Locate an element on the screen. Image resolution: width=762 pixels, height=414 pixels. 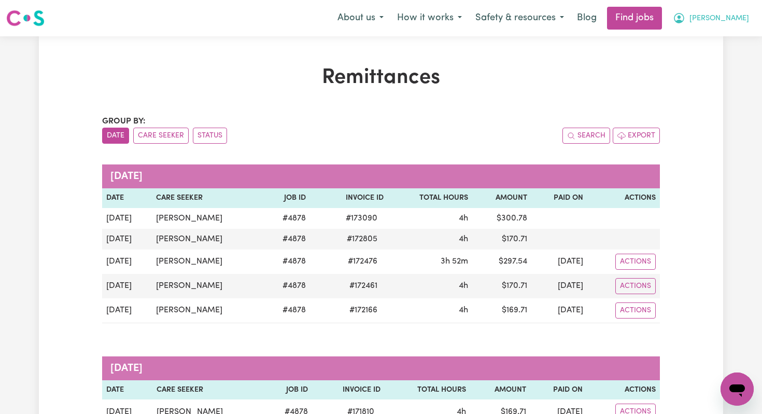
button: sort invoices by paid status is located at coordinates (210, 135).